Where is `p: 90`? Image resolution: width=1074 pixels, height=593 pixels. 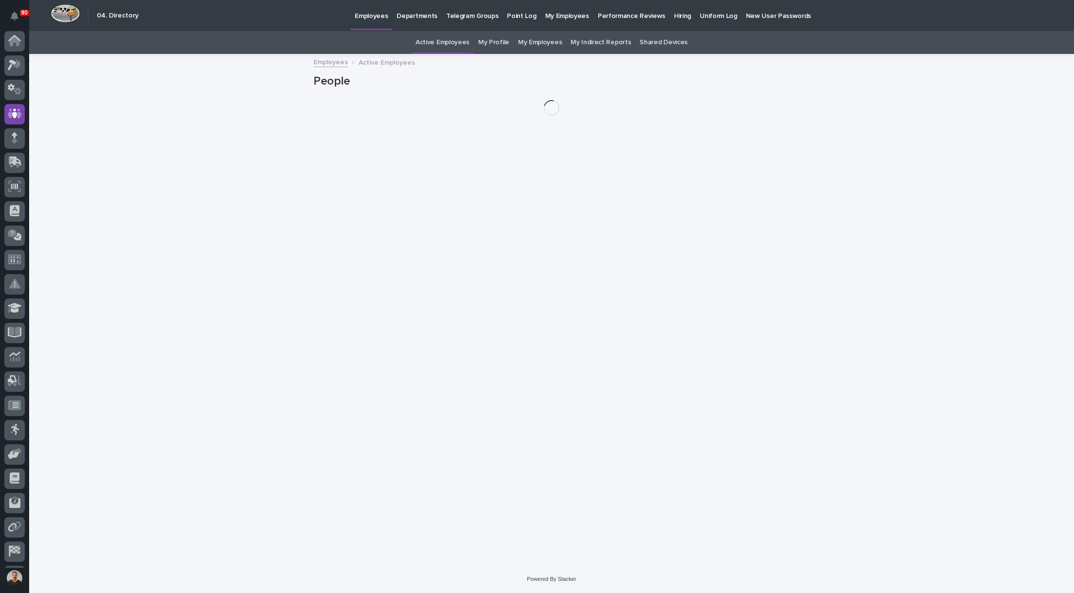 p: 90 is located at coordinates (24, 13).